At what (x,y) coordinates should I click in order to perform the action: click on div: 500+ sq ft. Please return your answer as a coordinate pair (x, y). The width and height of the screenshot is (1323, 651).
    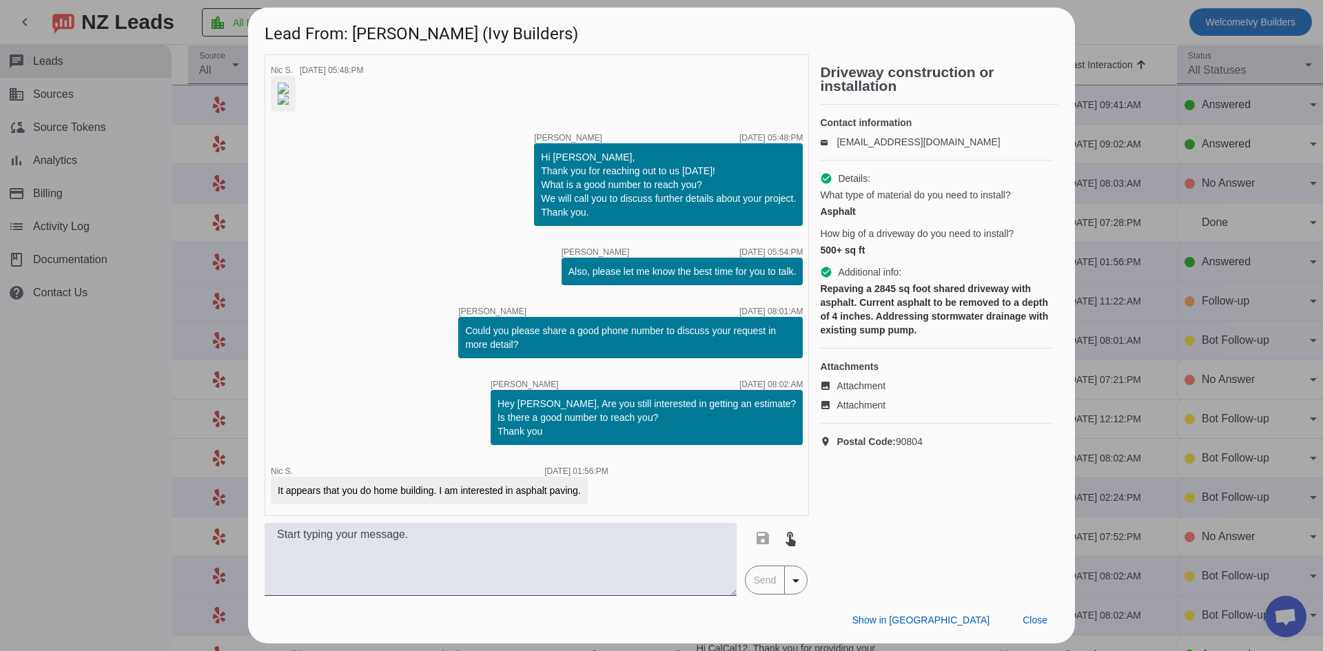
    Looking at the image, I should click on (937, 250).